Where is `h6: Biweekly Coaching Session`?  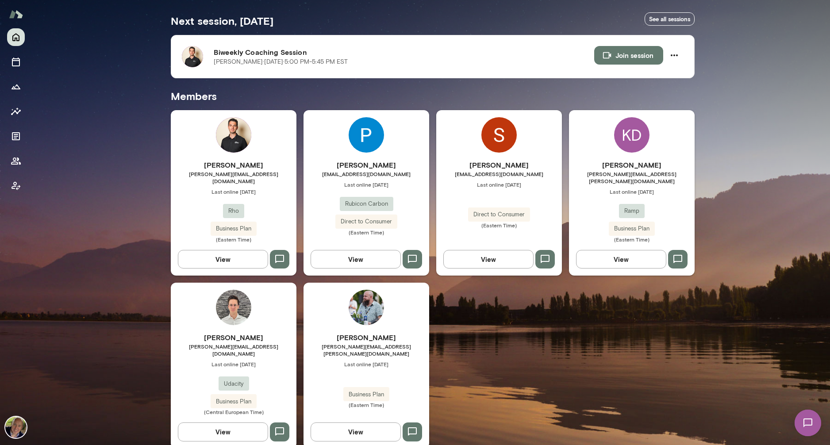
h6: Biweekly Coaching Session is located at coordinates (404, 52).